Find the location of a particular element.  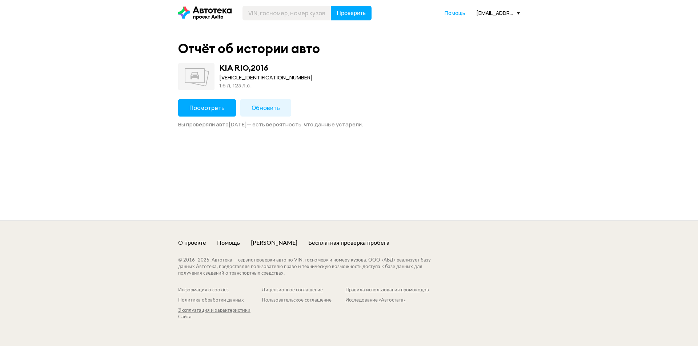

a: Политика обработки данных is located at coordinates (220, 300).